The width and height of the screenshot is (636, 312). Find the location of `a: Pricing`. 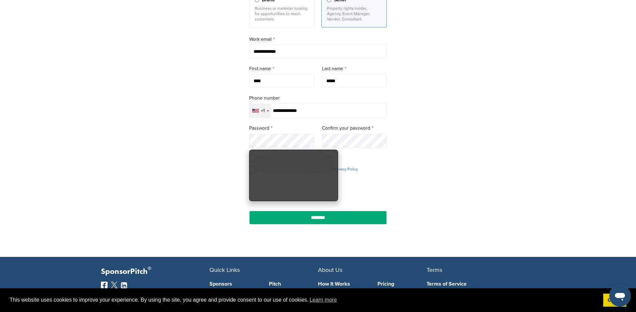

a: Pricing is located at coordinates (402, 284).